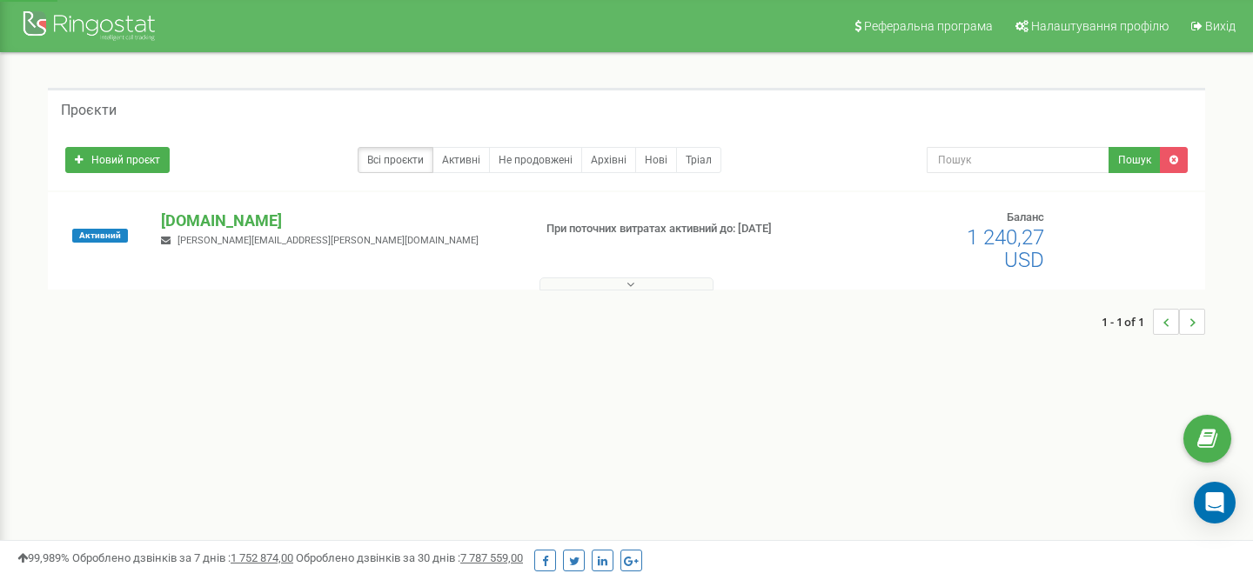  What do you see at coordinates (100, 236) in the screenshot?
I see `span: Активний` at bounding box center [100, 236].